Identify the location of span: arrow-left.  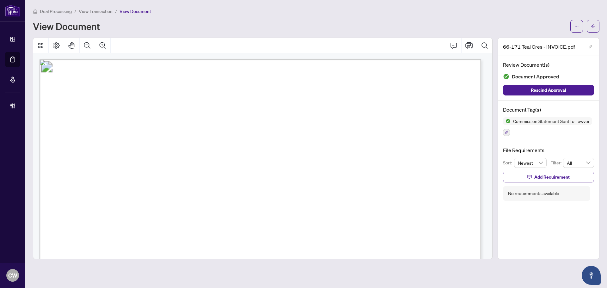
(593, 26).